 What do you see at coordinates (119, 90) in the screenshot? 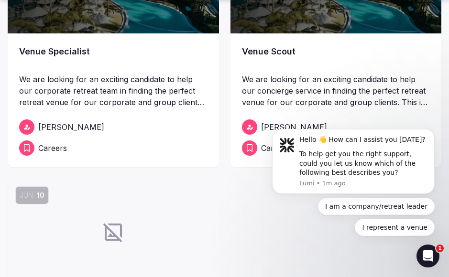
I see `button: Quick reply: I am a company/retreat leader` at bounding box center [119, 90].